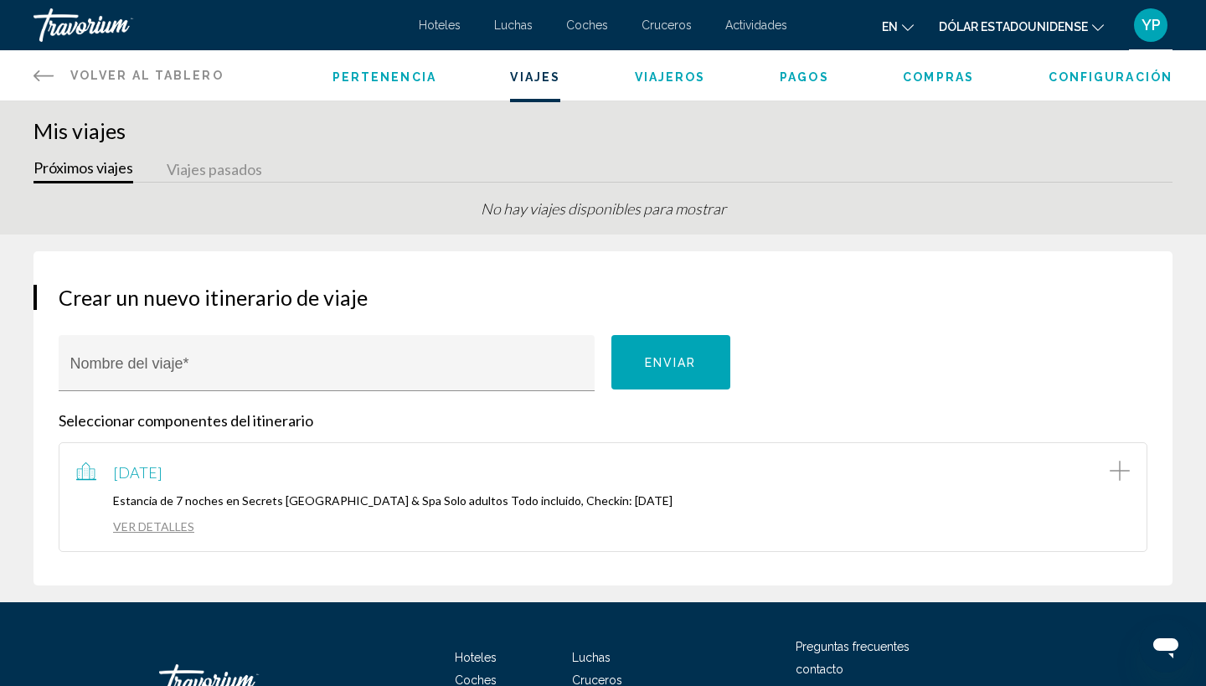 Image resolution: width=1206 pixels, height=686 pixels. I want to click on span: Pagos, so click(804, 77).